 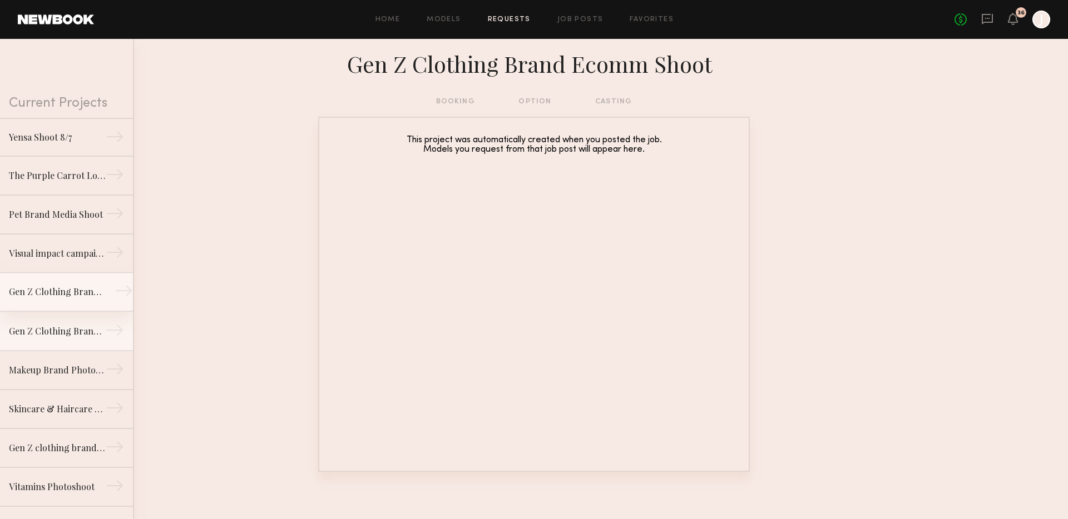 What do you see at coordinates (534, 145) in the screenshot?
I see `div: This project was automatically created when you posted the job. Models you request from that job ...` at bounding box center [534, 145].